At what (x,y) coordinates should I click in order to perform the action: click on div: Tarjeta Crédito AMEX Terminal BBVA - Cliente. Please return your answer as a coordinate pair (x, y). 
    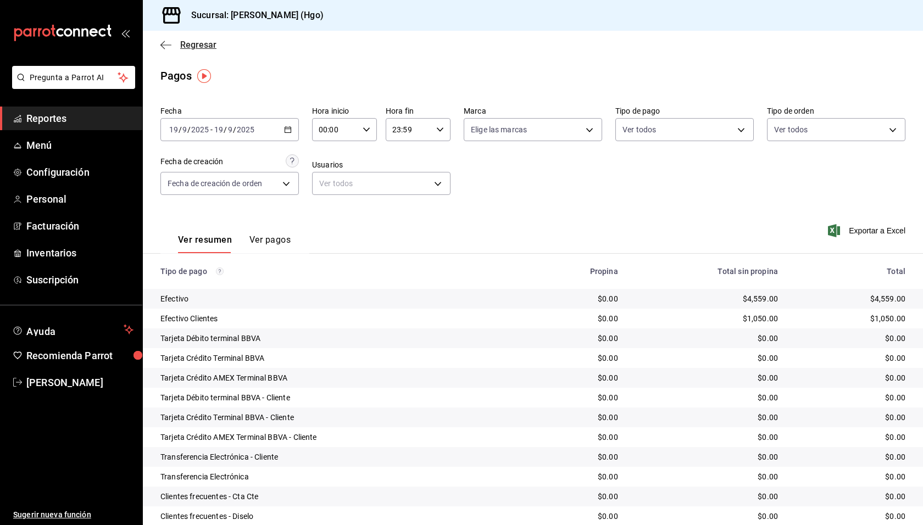
    Looking at the image, I should click on (342, 437).